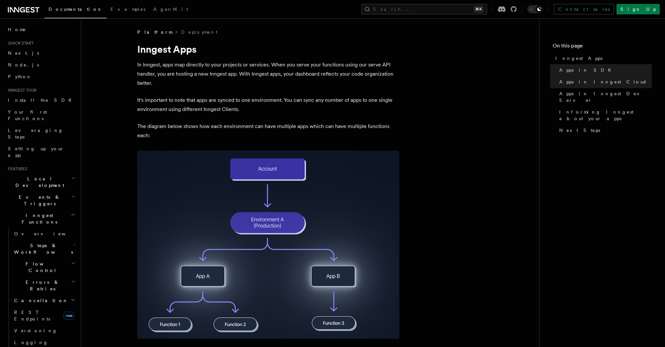 This screenshot has height=347, width=665. What do you see at coordinates (41, 219) in the screenshot?
I see `button: Inngest Functions` at bounding box center [41, 219].